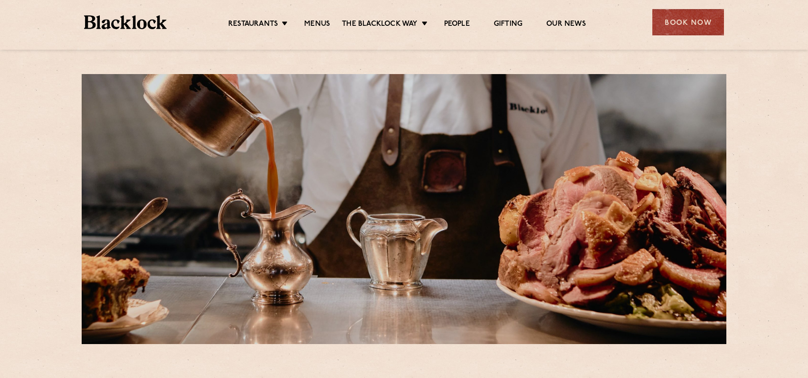 This screenshot has width=808, height=378. I want to click on img: BL_Textured_Logo-footer-cropped.svg, so click(125, 22).